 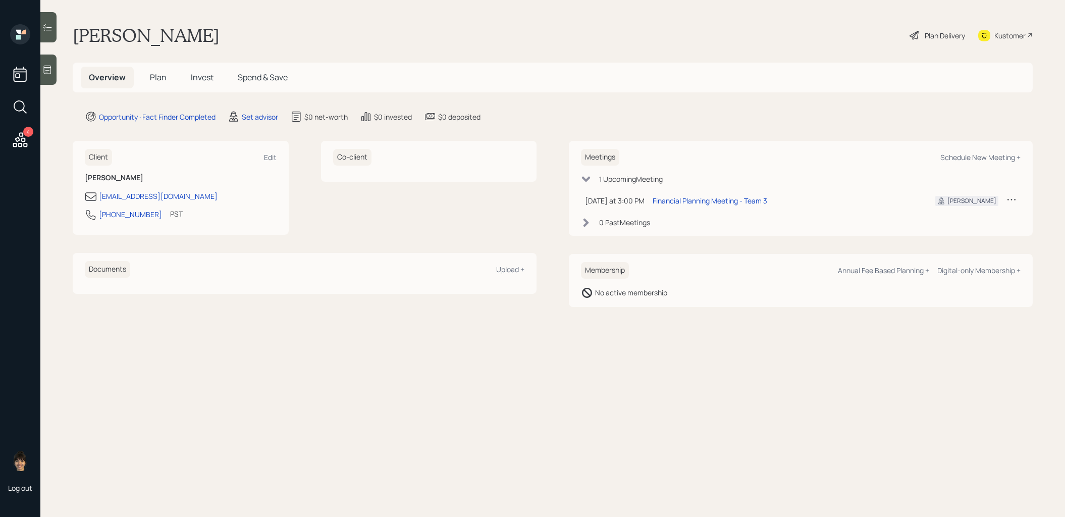 What do you see at coordinates (260, 117) in the screenshot?
I see `div: Set advisor` at bounding box center [260, 117].